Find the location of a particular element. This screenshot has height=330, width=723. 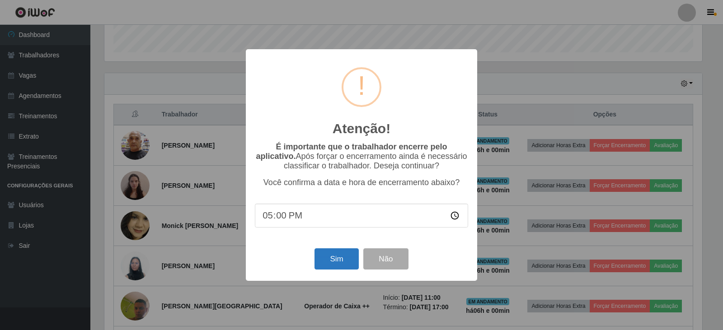

button: Não is located at coordinates (385, 259).